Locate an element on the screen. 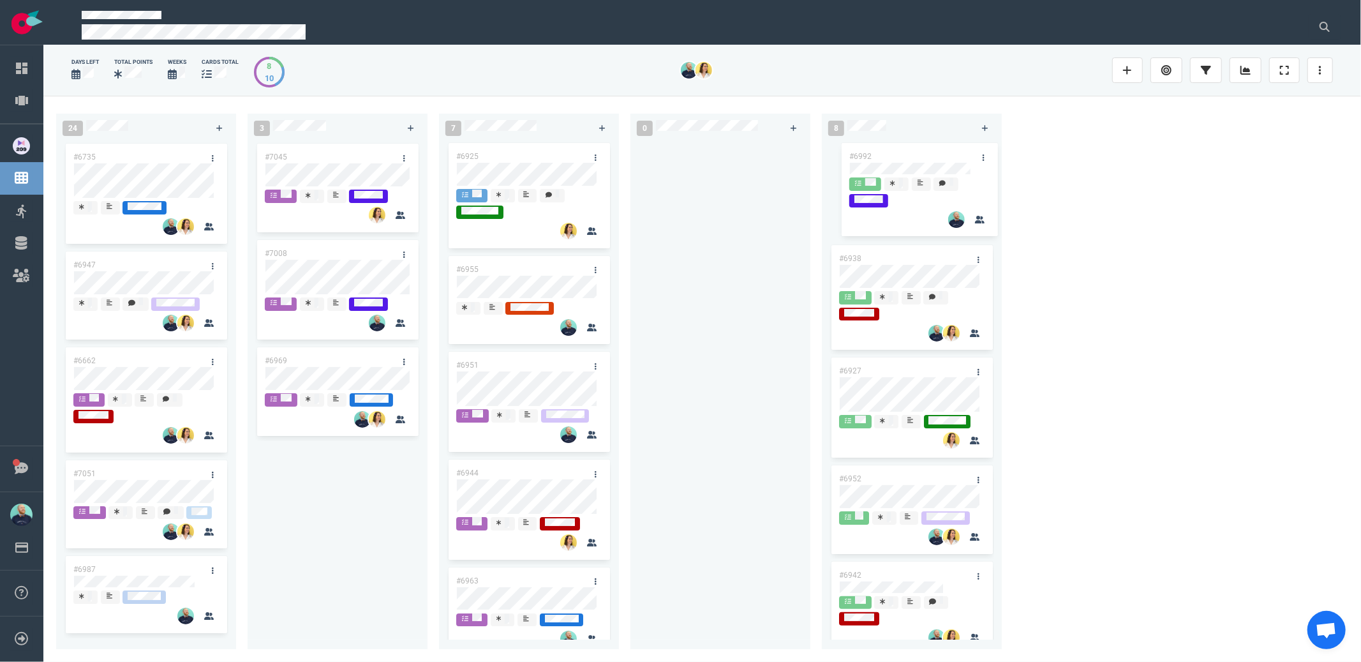  span: 24 is located at coordinates (73, 128).